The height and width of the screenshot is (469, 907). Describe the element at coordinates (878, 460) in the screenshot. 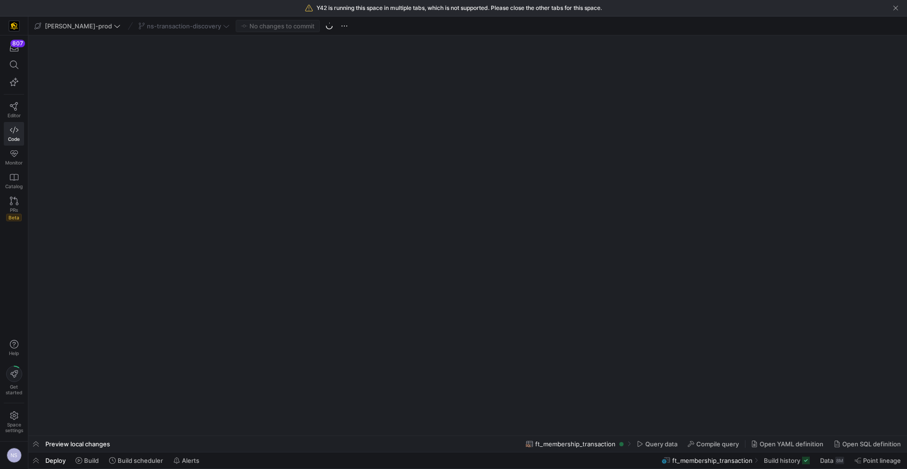

I see `button: Point lineage` at that location.